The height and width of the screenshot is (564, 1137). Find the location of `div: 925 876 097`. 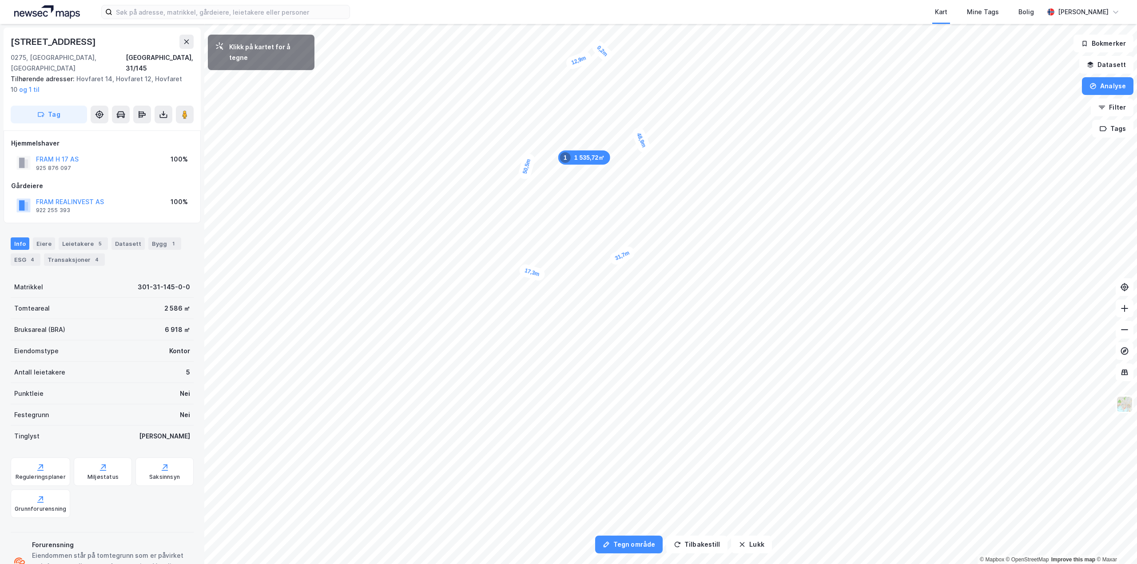

div: 925 876 097 is located at coordinates (53, 168).